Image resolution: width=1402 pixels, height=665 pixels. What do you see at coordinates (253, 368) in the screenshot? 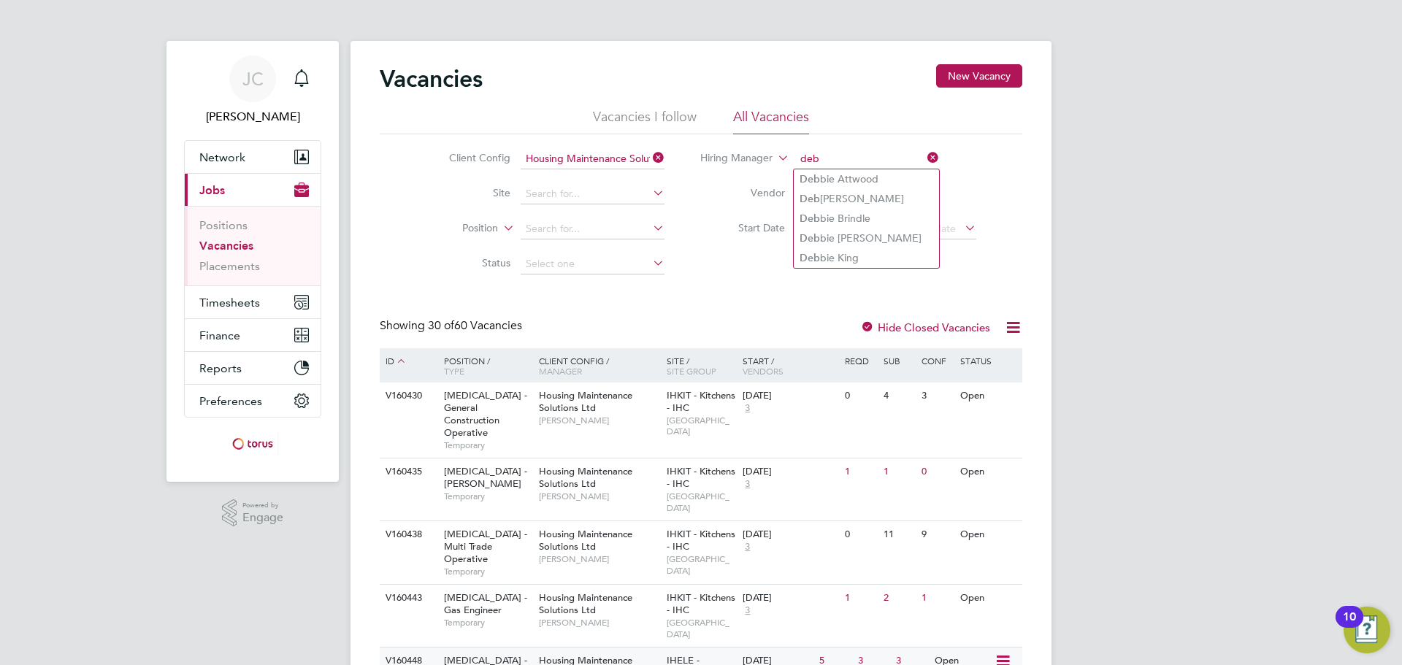
I see `button: Reports` at bounding box center [253, 368].